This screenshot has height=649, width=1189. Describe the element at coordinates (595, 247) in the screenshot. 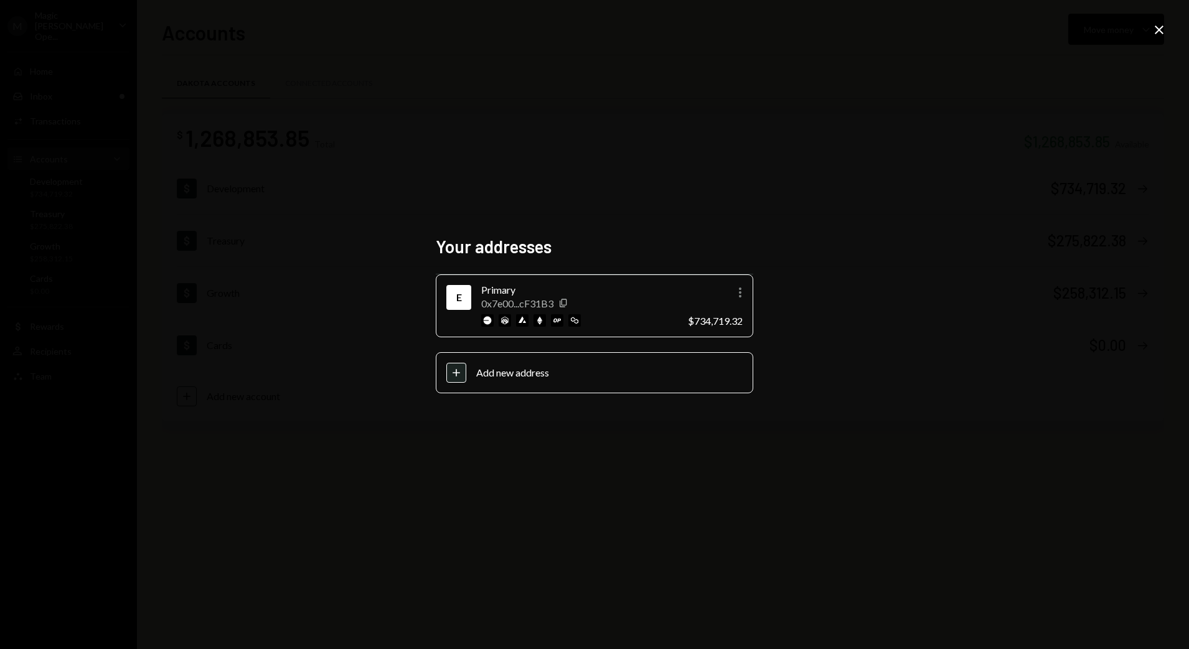

I see `h2: Your addresses` at that location.